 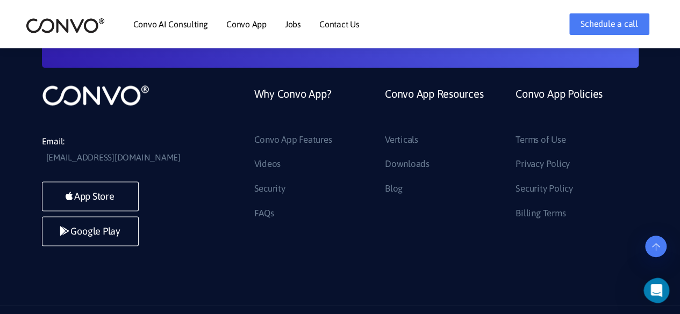 I want to click on a: Convo AI Consulting, so click(x=170, y=24).